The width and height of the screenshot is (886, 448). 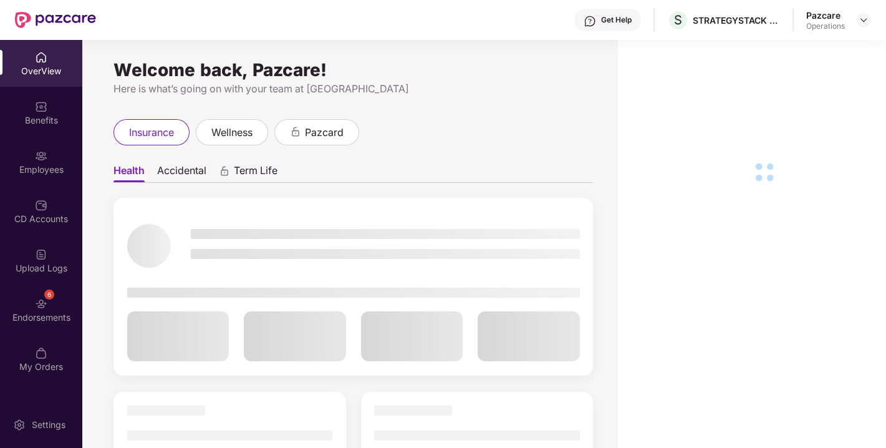 What do you see at coordinates (826, 15) in the screenshot?
I see `div: Pazcare` at bounding box center [826, 15].